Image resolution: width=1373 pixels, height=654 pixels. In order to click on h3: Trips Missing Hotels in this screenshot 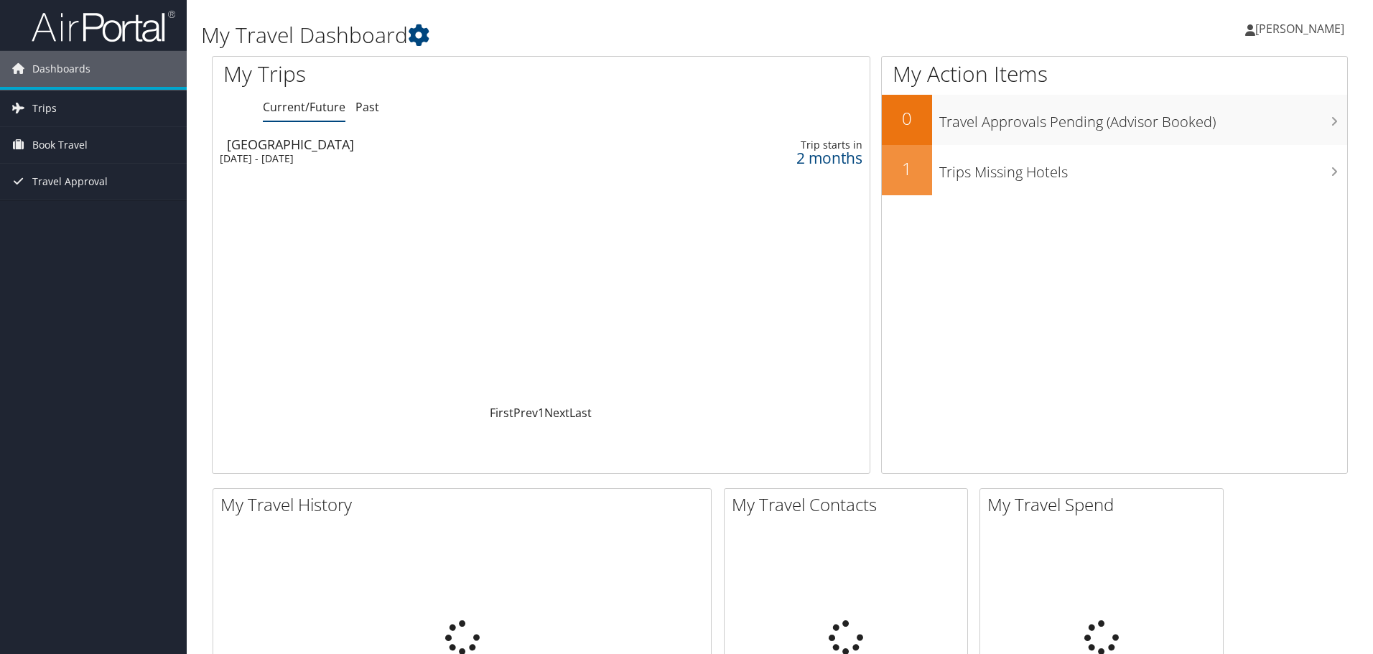, I will do `click(1143, 169)`.